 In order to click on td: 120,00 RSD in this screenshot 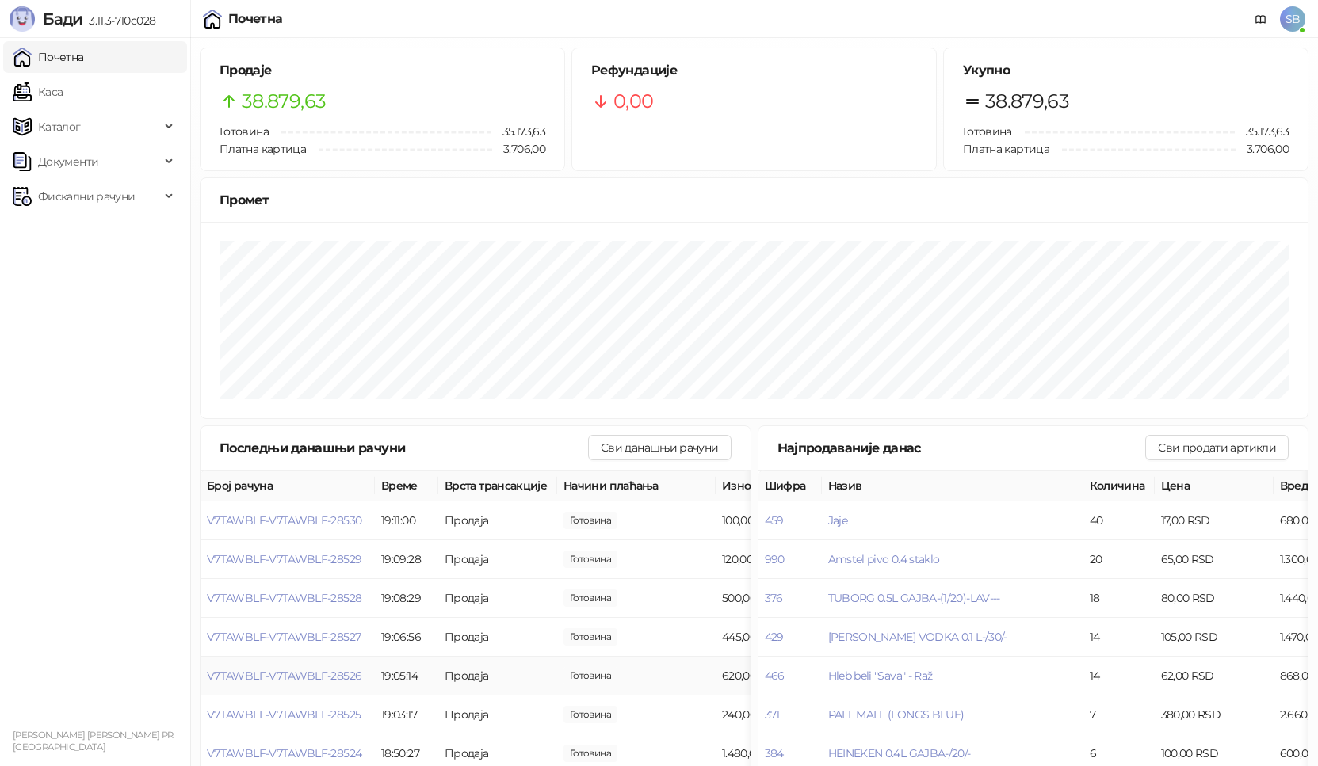, I will do `click(775, 559)`.